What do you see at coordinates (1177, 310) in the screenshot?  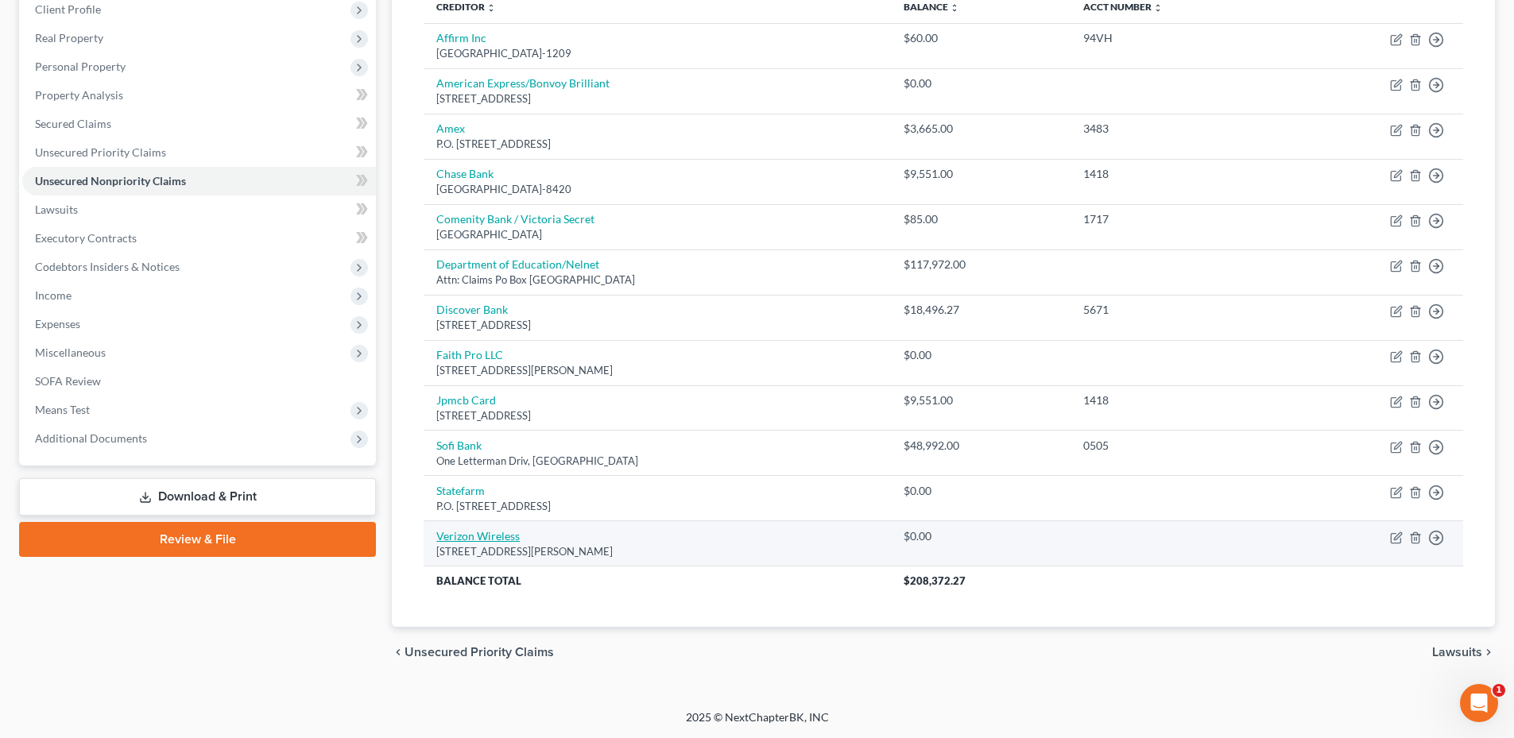 I see `div: 5671` at bounding box center [1177, 310].